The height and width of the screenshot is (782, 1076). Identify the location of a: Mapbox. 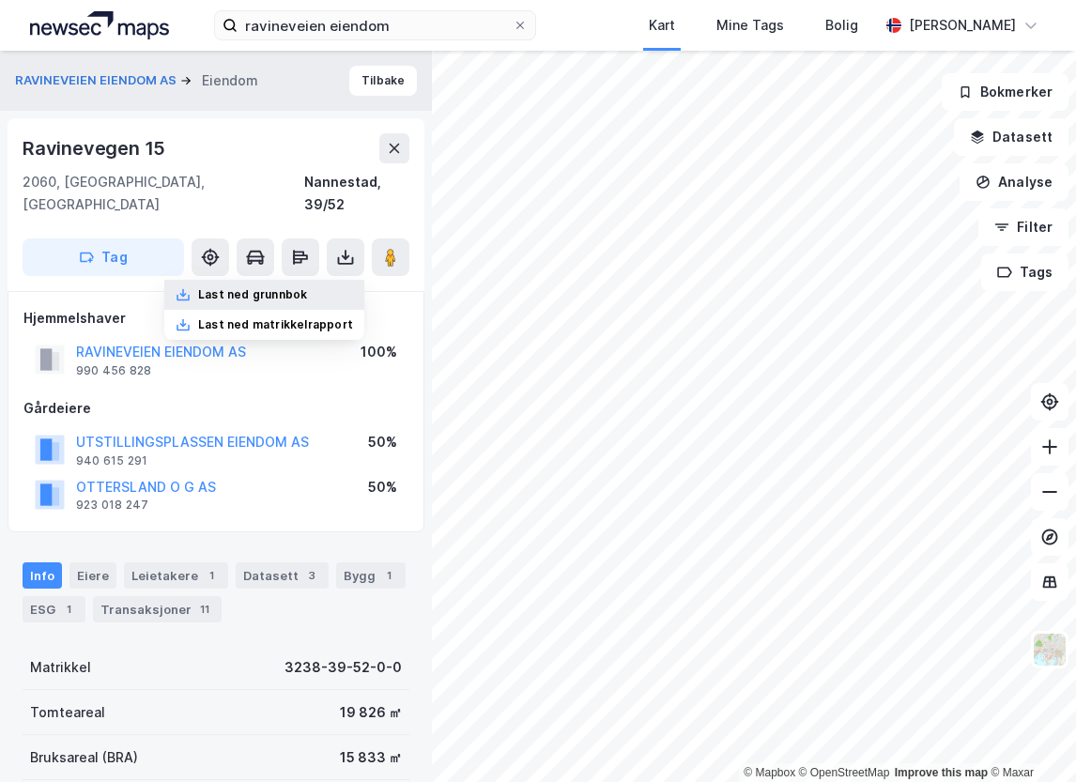
(769, 773).